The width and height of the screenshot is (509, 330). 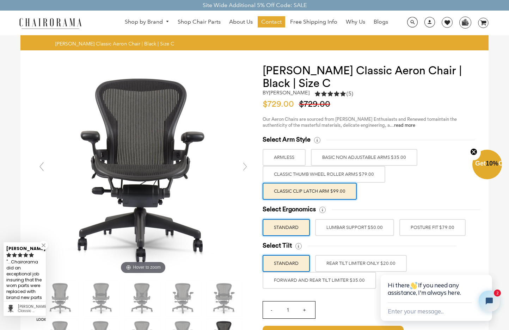 I want to click on a: 5.0 rating (5 votes), so click(x=334, y=94).